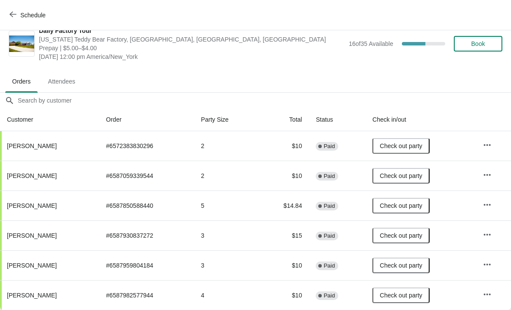 The image size is (511, 310). I want to click on td: # 6572383830296, so click(146, 146).